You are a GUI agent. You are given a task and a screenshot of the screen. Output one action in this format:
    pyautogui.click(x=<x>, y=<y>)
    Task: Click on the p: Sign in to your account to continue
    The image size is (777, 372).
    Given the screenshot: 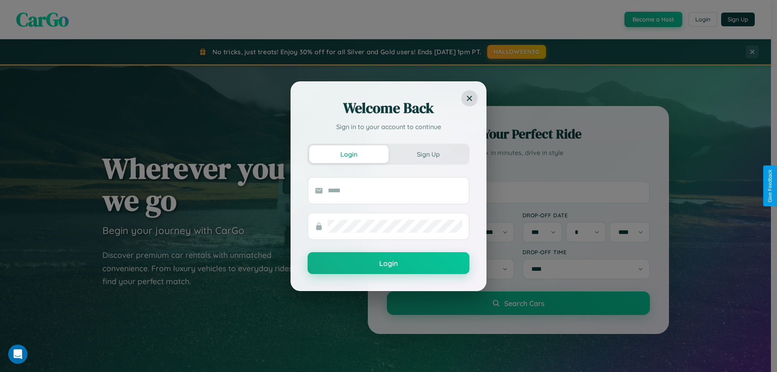 What is the action you would take?
    pyautogui.click(x=388, y=127)
    